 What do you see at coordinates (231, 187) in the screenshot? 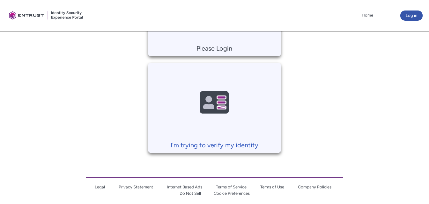
I see `a: Terms of Service` at bounding box center [231, 187].